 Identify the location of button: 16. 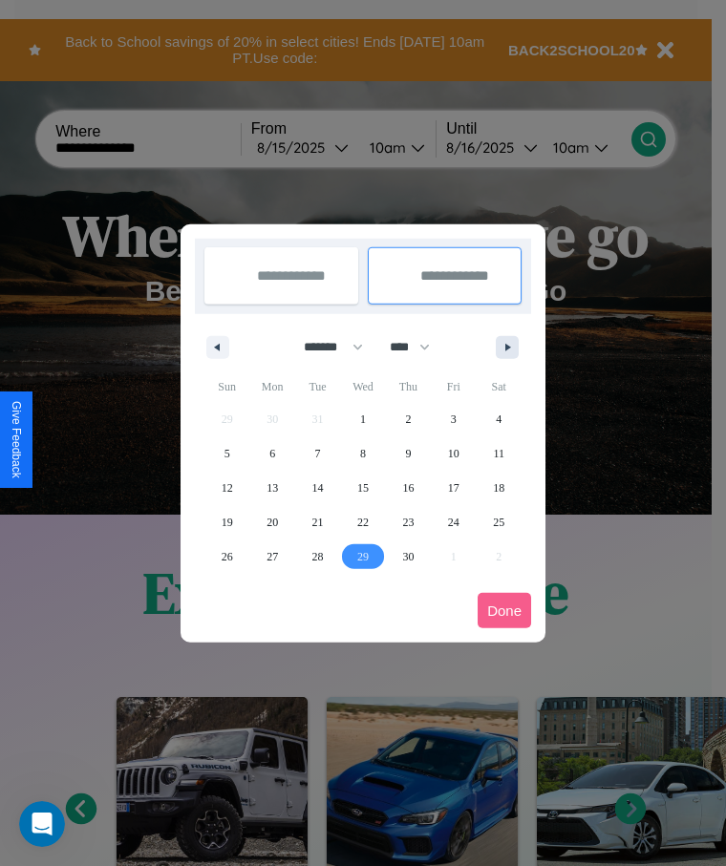
(408, 488).